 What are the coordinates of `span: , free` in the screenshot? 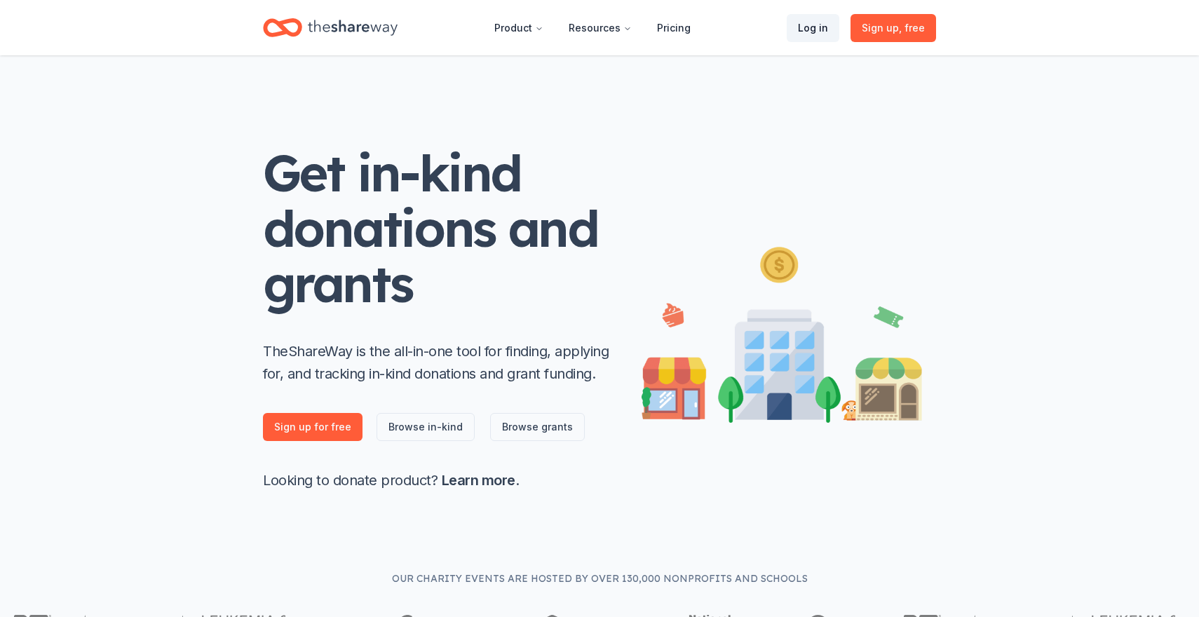 It's located at (911, 27).